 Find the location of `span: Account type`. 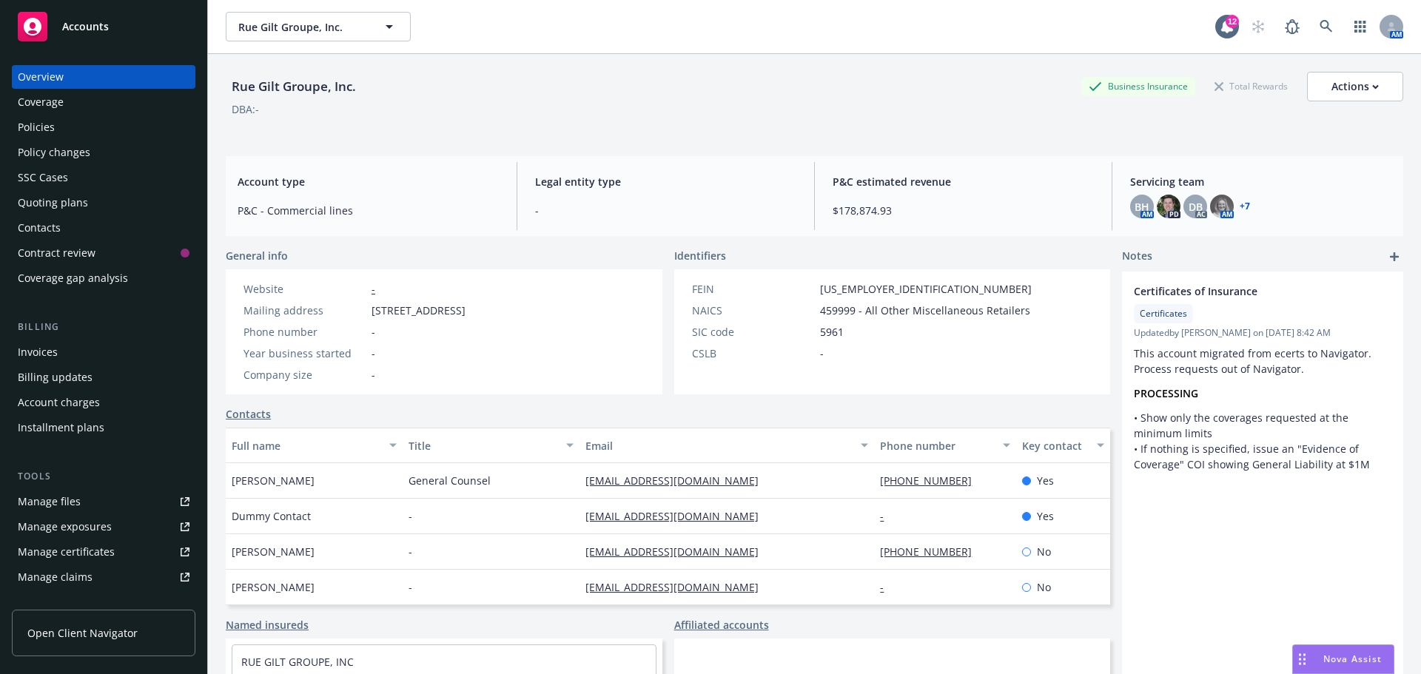

span: Account type is located at coordinates (368, 181).